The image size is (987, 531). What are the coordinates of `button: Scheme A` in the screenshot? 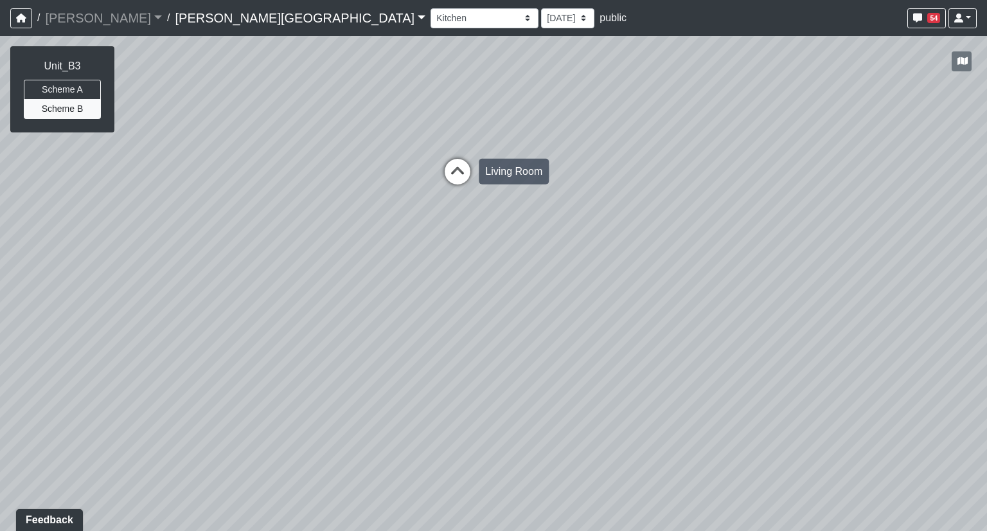 It's located at (62, 89).